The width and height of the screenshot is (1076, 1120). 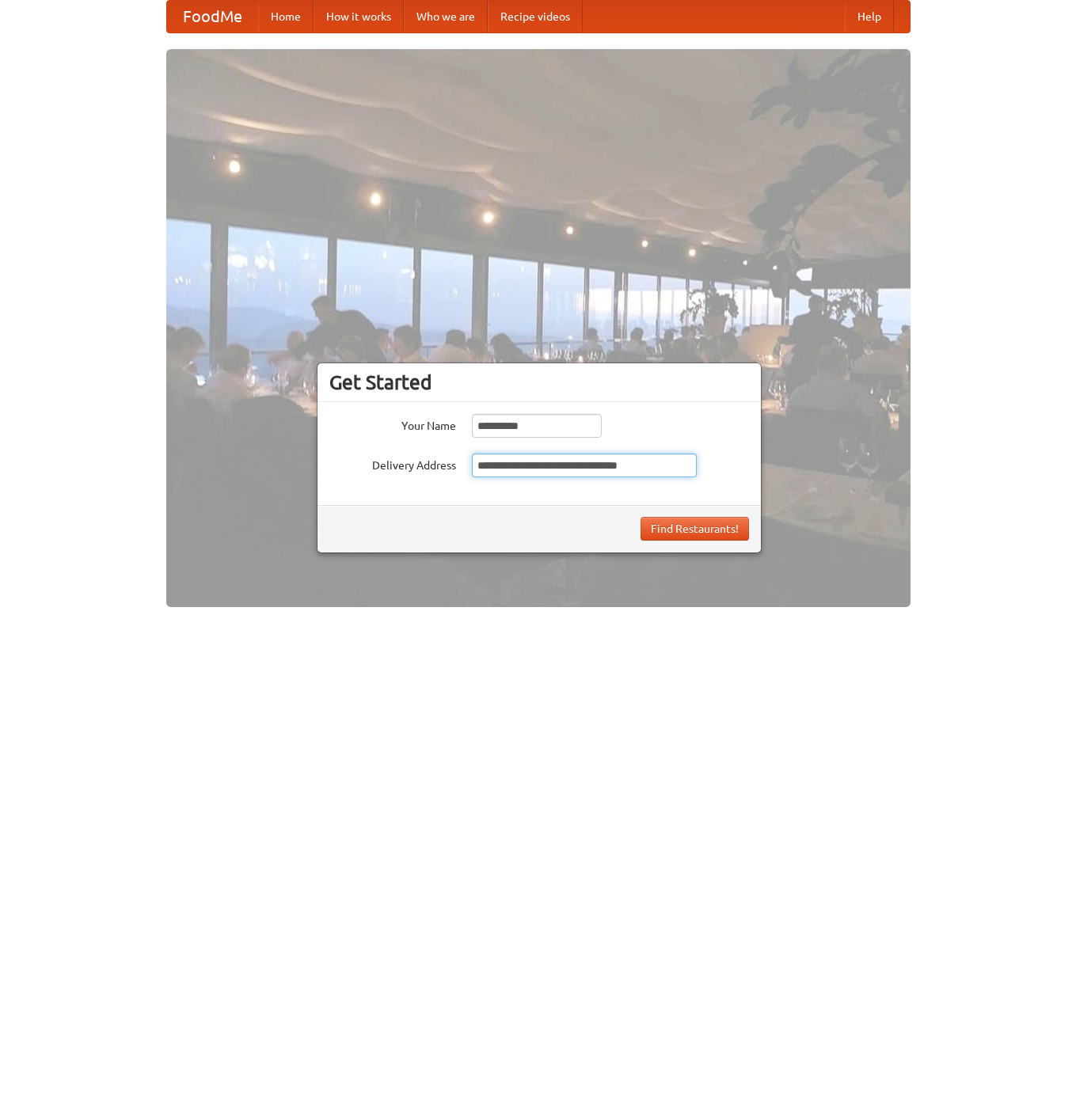 I want to click on h3: Get Started, so click(x=539, y=382).